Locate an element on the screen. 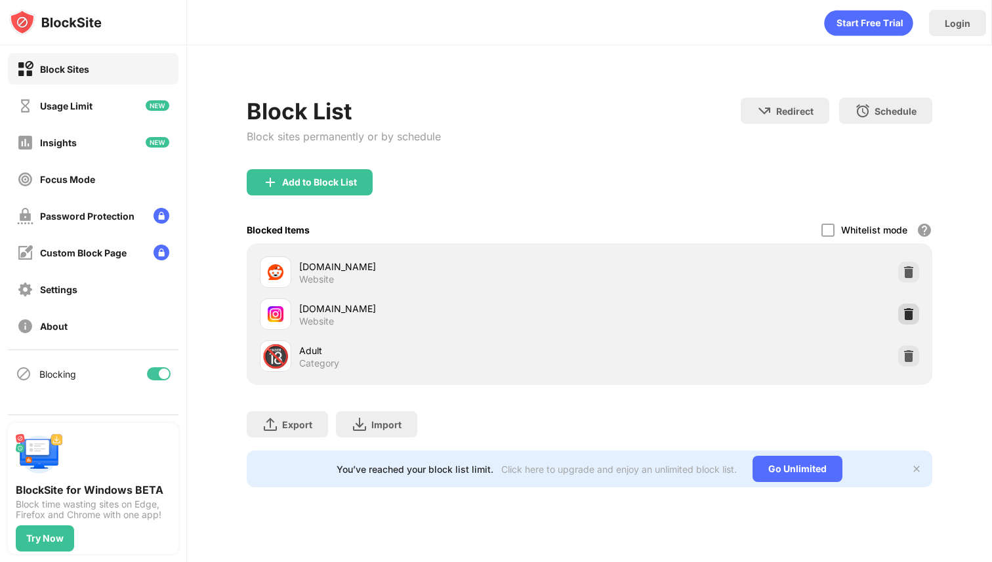 This screenshot has width=992, height=562. img: block-on.svg is located at coordinates (25, 69).